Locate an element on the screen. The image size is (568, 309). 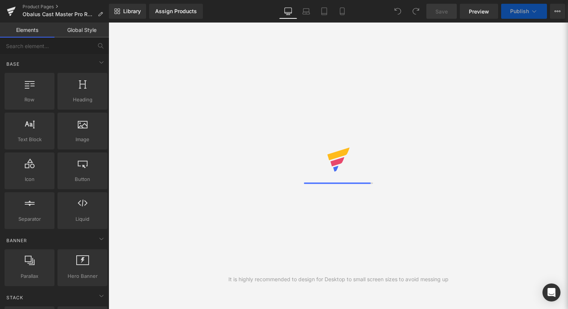
span: Button is located at coordinates (82, 179).